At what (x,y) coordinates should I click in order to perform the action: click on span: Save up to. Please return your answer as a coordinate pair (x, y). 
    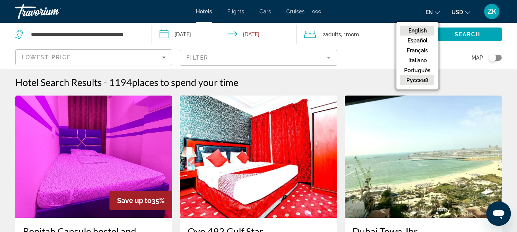
    Looking at the image, I should click on (134, 200).